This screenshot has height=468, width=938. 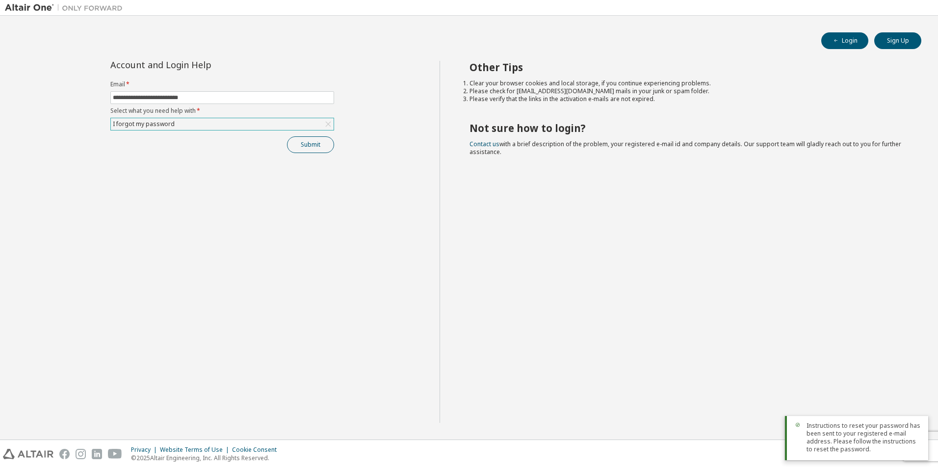 What do you see at coordinates (28, 454) in the screenshot?
I see `img: altair_logo.svg` at bounding box center [28, 454].